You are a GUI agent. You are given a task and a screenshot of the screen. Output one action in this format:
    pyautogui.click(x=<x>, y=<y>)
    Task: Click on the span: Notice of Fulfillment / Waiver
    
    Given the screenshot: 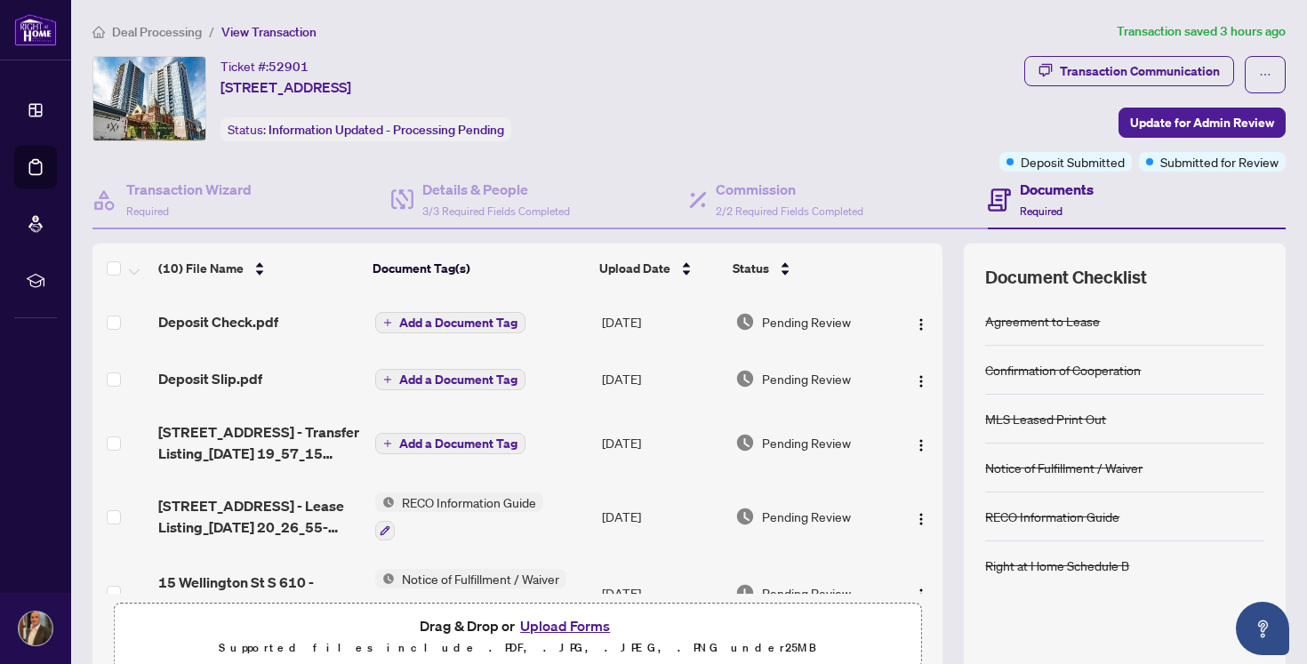 What is the action you would take?
    pyautogui.click(x=480, y=579)
    